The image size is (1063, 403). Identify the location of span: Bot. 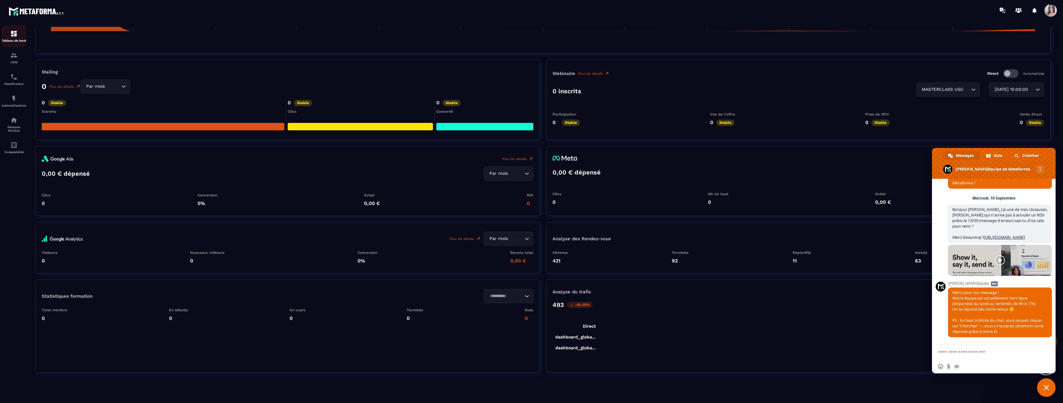
(995, 284).